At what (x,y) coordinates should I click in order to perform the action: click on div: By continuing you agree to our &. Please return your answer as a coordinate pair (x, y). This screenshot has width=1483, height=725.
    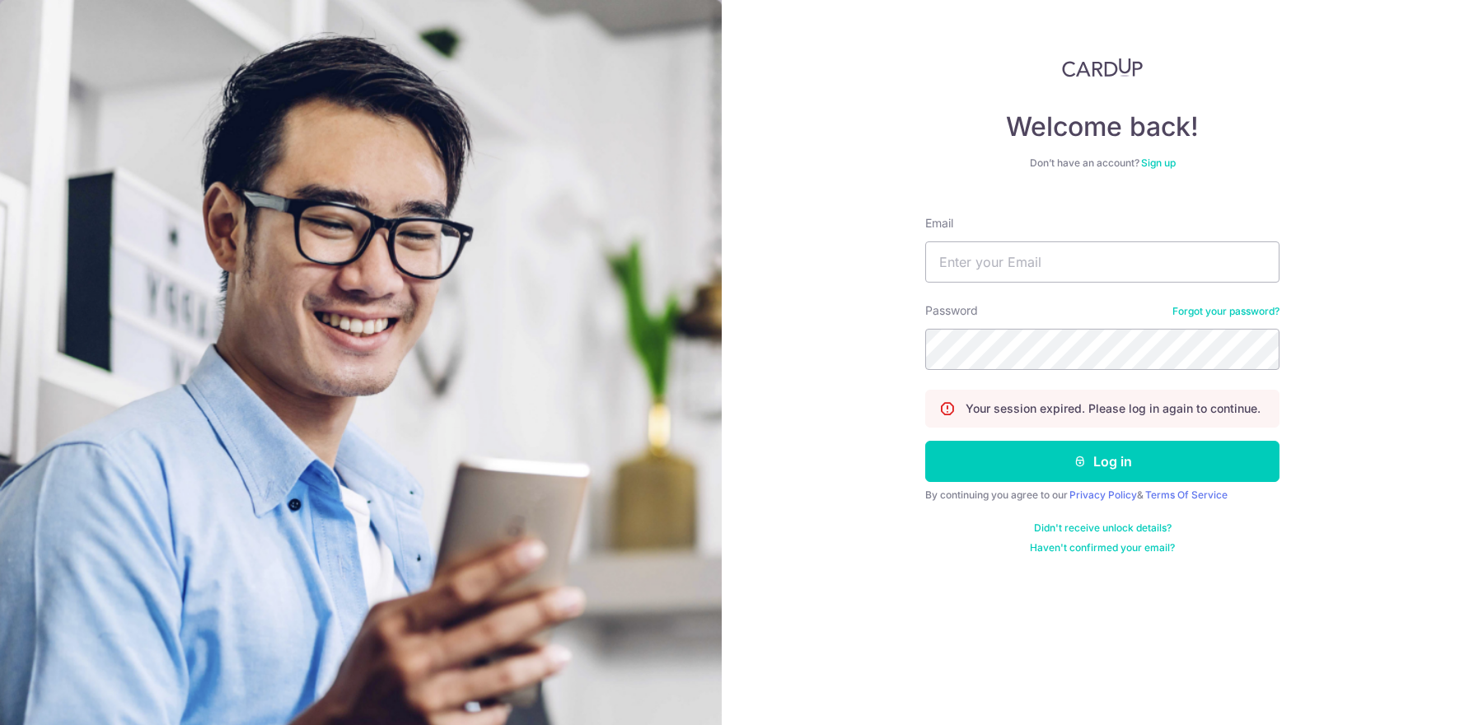
    Looking at the image, I should click on (1102, 495).